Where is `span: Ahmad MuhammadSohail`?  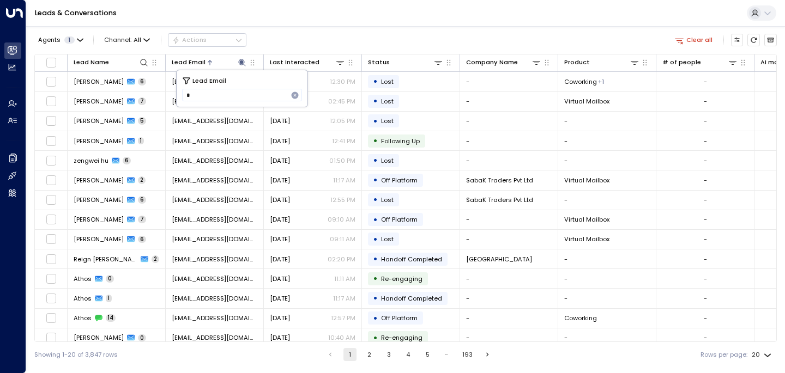 span: Ahmad MuhammadSohail is located at coordinates (99, 200).